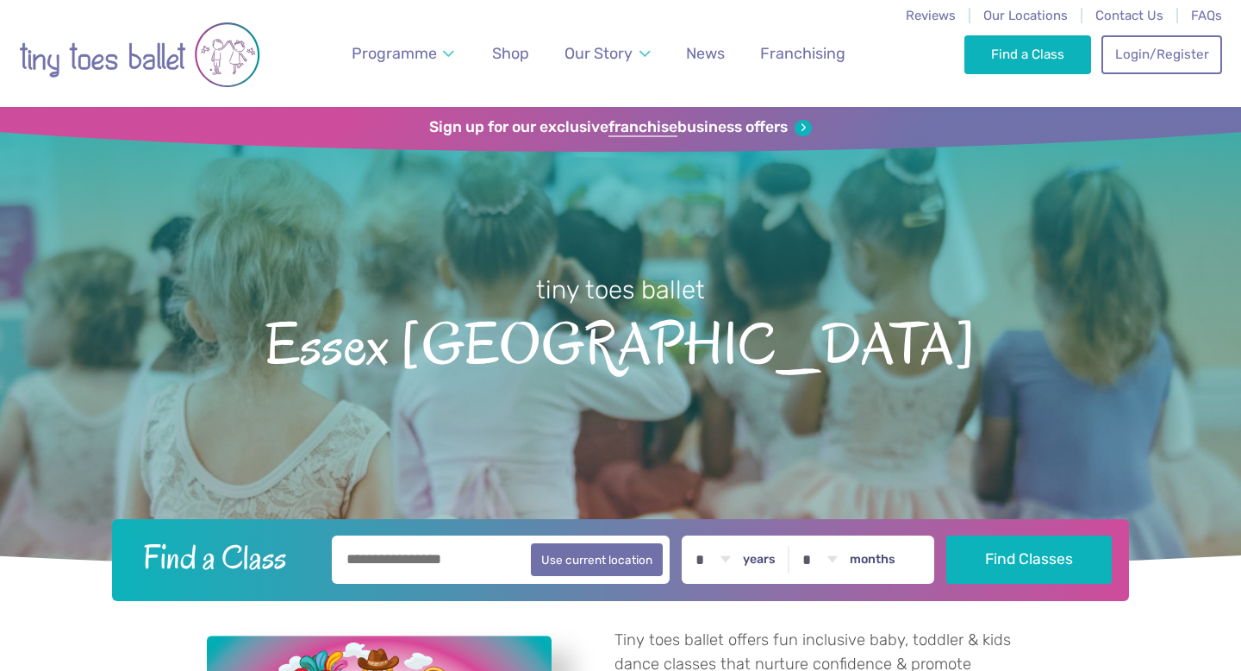 The height and width of the screenshot is (671, 1241). What do you see at coordinates (608, 53) in the screenshot?
I see `a: Our Story` at bounding box center [608, 53].